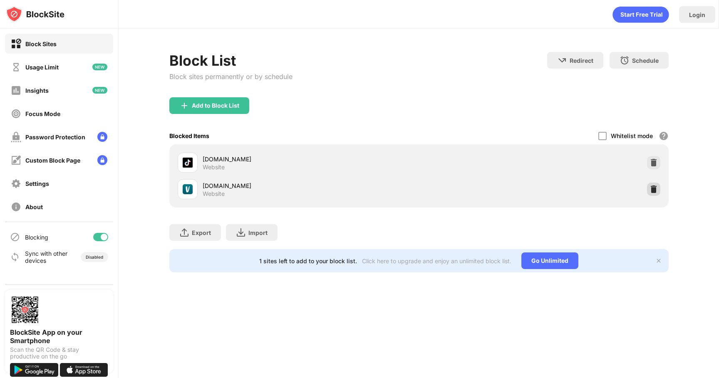  I want to click on div: Import, so click(258, 233).